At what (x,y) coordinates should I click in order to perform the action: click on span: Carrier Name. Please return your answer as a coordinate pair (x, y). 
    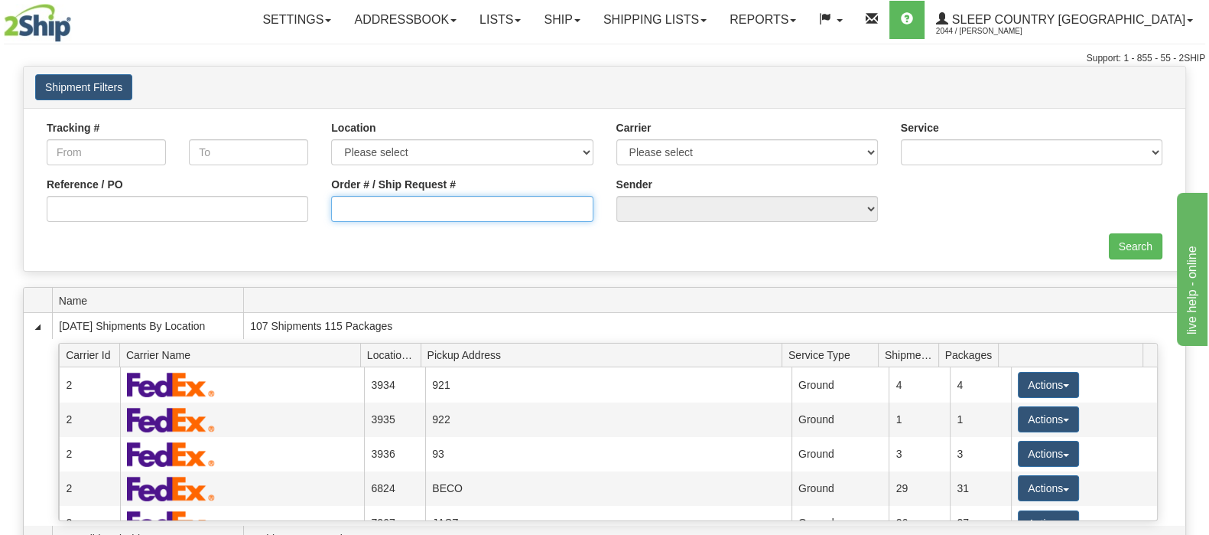
    Looking at the image, I should click on (243, 354).